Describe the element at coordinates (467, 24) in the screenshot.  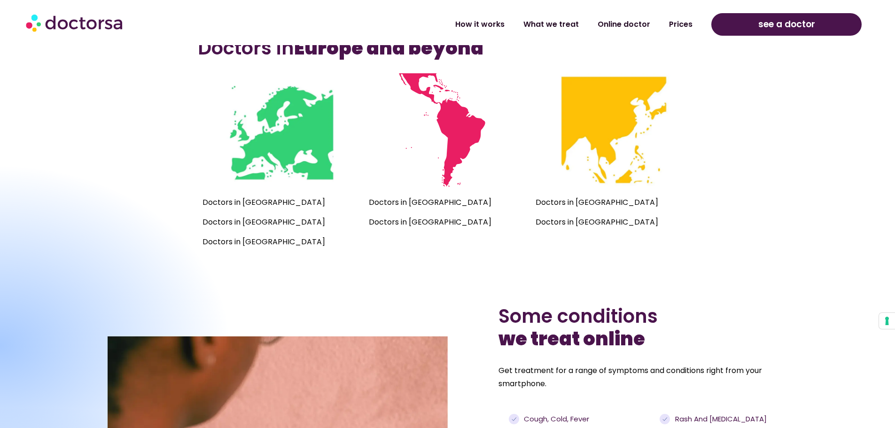
I see `nav: Menu` at that location.